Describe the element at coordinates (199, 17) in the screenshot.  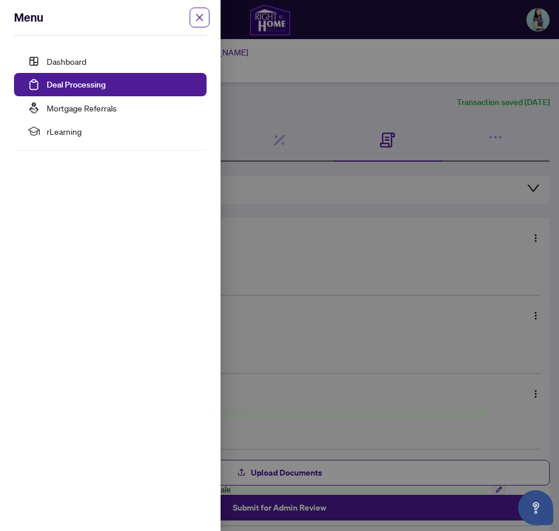
I see `button: Close` at that location.